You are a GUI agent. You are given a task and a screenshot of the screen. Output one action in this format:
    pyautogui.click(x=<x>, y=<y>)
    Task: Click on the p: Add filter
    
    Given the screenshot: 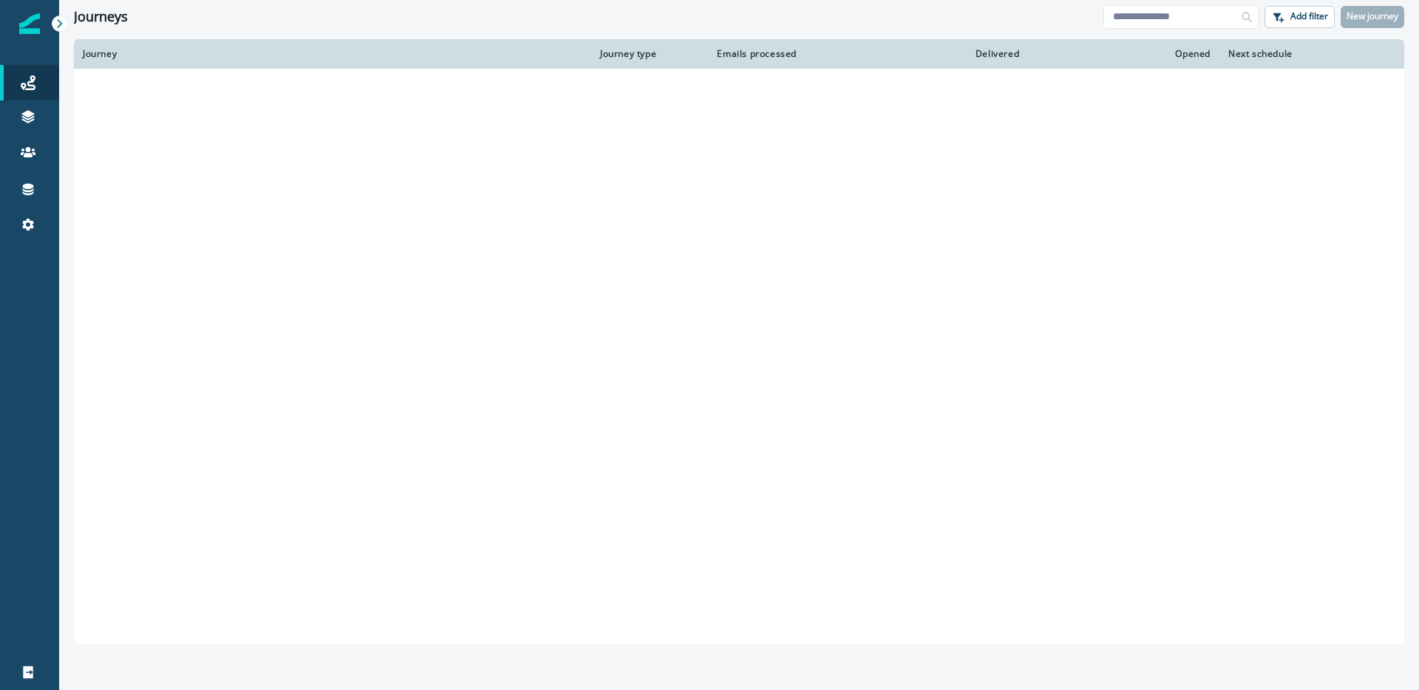 What is the action you would take?
    pyautogui.click(x=1309, y=16)
    